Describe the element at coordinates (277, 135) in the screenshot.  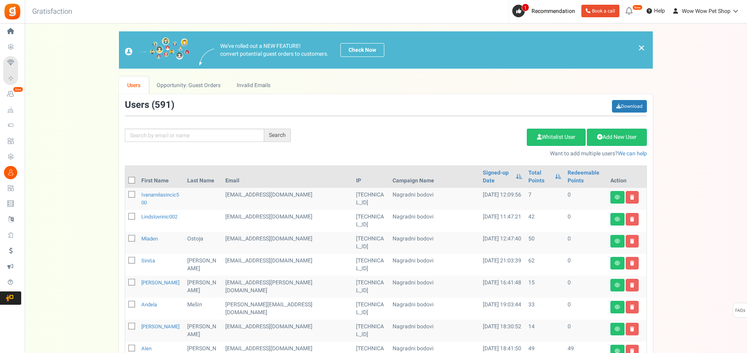
I see `div: Search` at that location.